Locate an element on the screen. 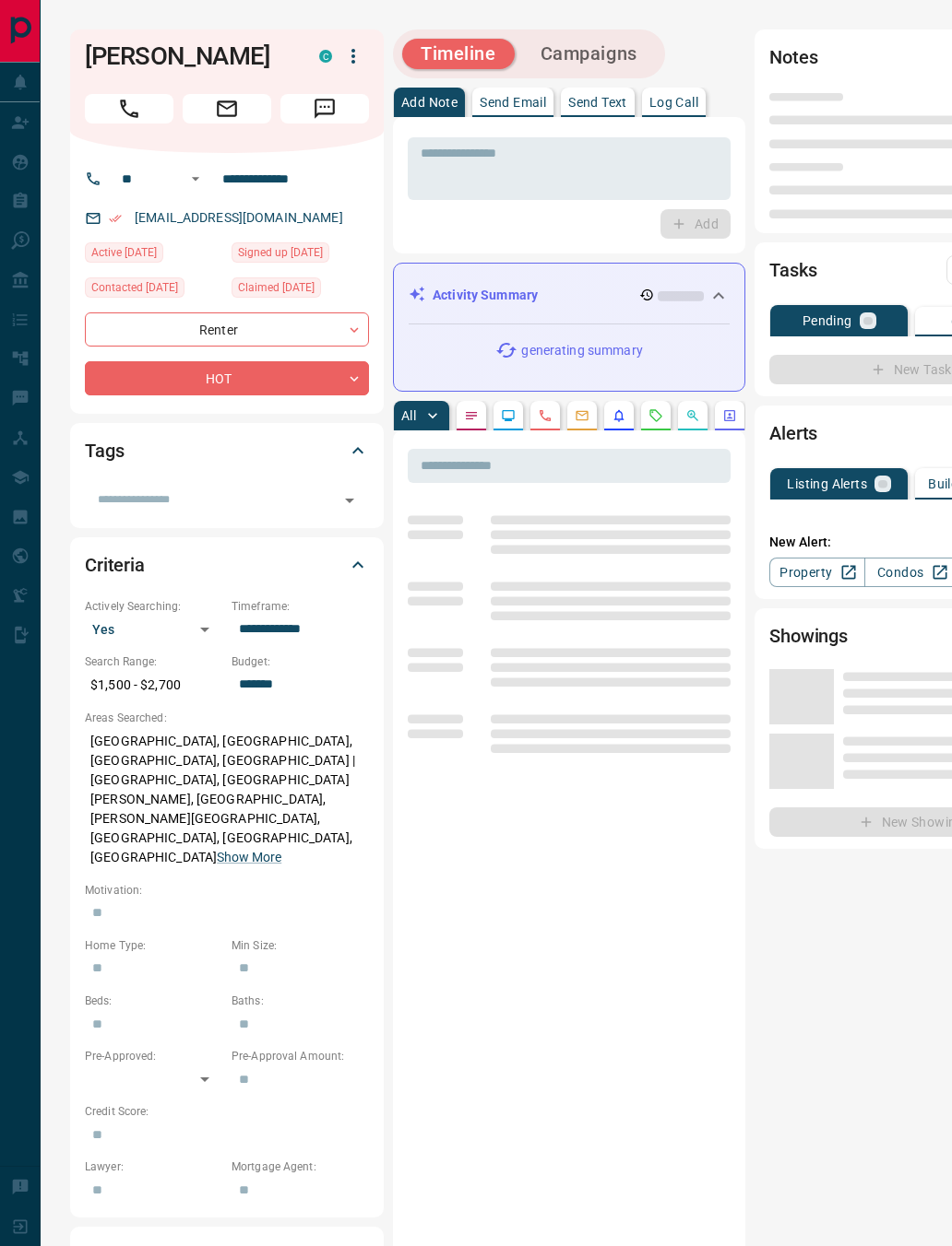  p: Budget: is located at coordinates (300, 662).